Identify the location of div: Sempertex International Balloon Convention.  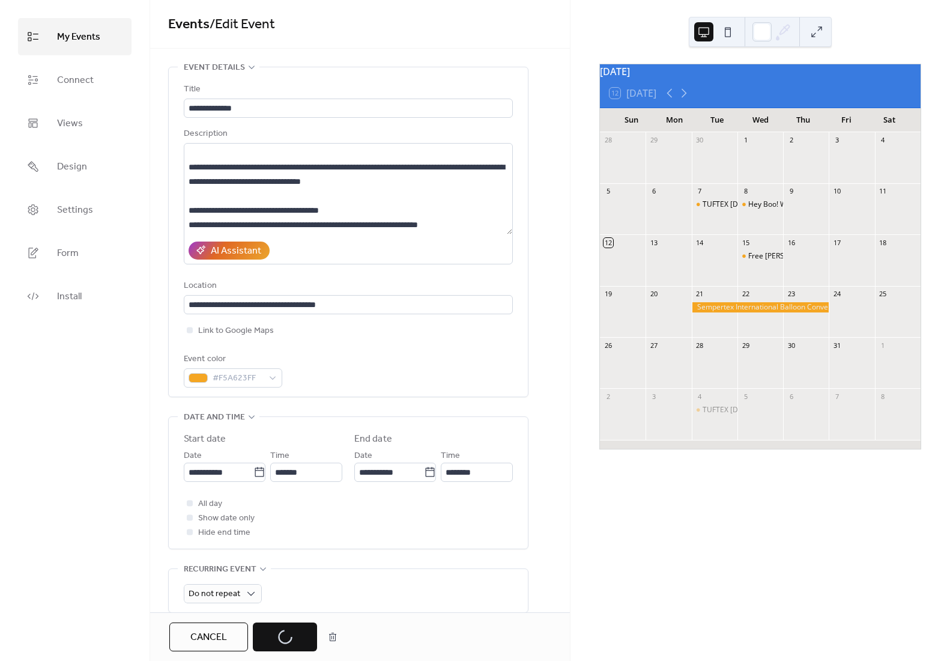
(761, 307).